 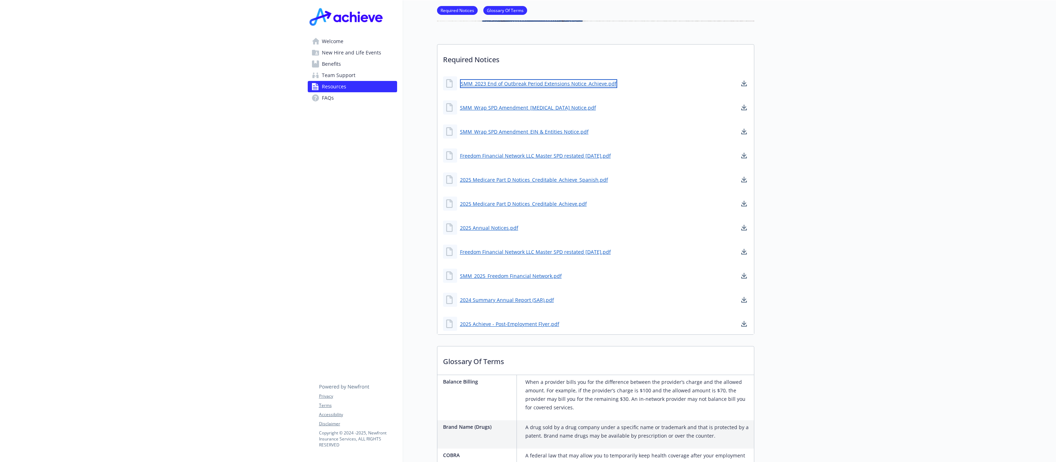 I want to click on a: Accessibility, so click(x=358, y=414).